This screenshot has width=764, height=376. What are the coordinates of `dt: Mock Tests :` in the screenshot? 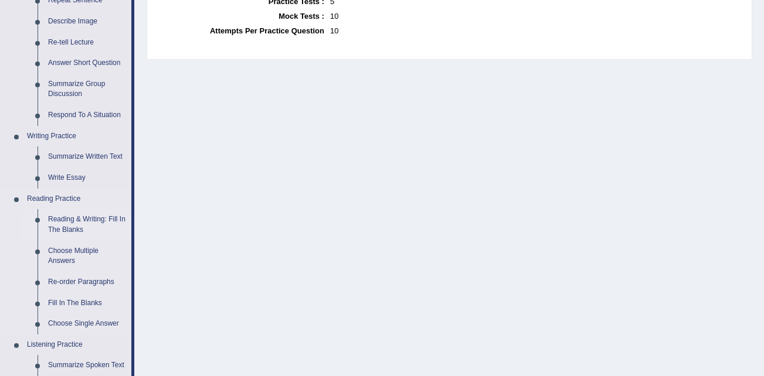 It's located at (242, 16).